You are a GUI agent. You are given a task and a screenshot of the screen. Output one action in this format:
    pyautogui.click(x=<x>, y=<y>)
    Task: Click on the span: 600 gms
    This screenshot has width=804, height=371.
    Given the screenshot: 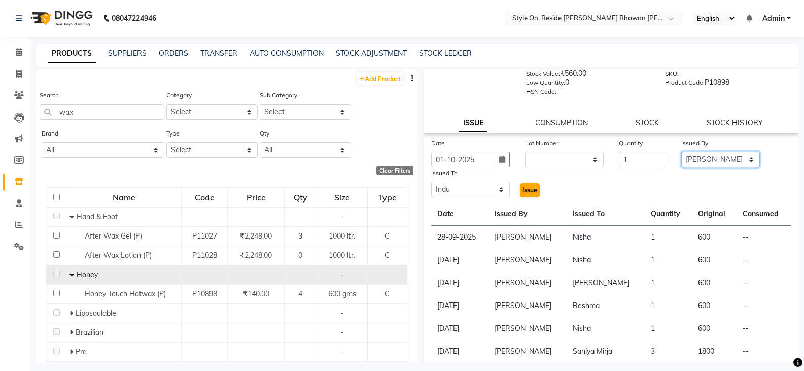 What is the action you would take?
    pyautogui.click(x=342, y=294)
    